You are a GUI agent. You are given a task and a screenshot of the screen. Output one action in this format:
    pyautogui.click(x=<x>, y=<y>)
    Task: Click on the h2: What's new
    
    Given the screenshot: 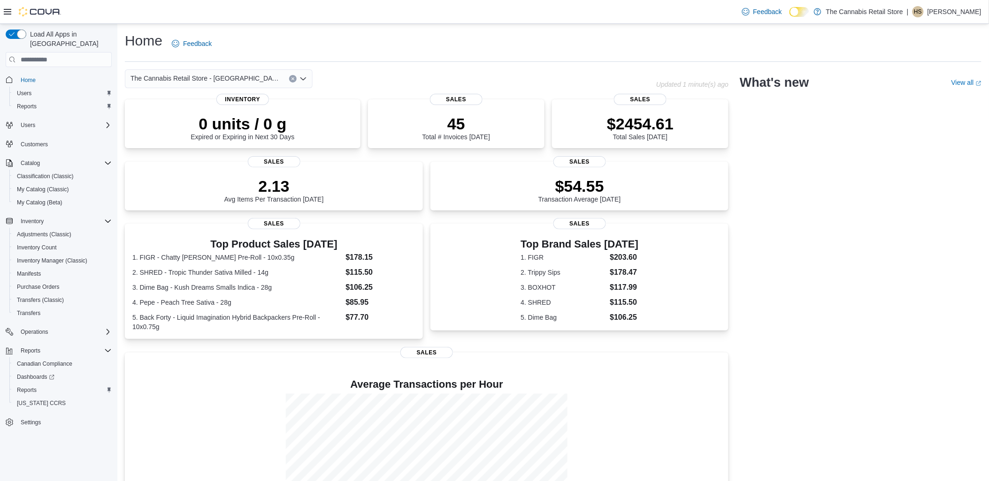 What is the action you would take?
    pyautogui.click(x=774, y=83)
    